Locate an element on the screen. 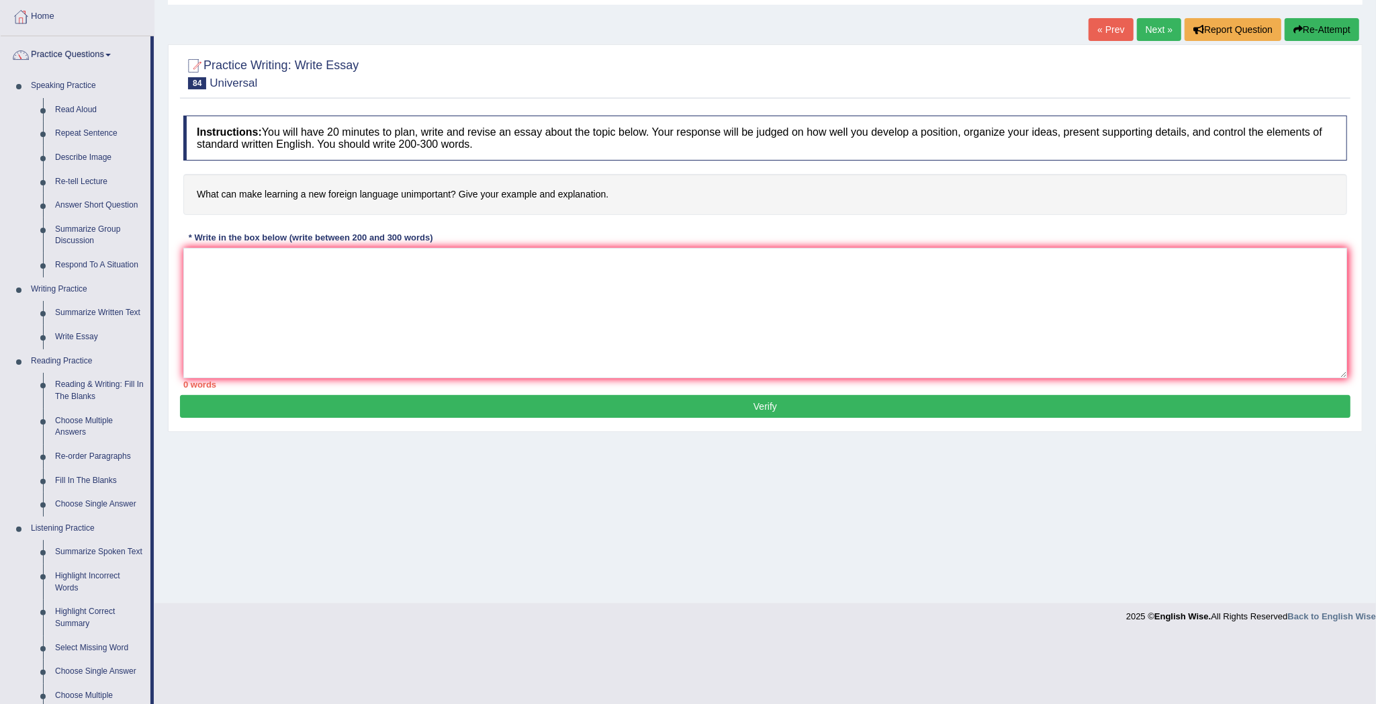 This screenshot has width=1376, height=704. a: Next » is located at coordinates (1159, 30).